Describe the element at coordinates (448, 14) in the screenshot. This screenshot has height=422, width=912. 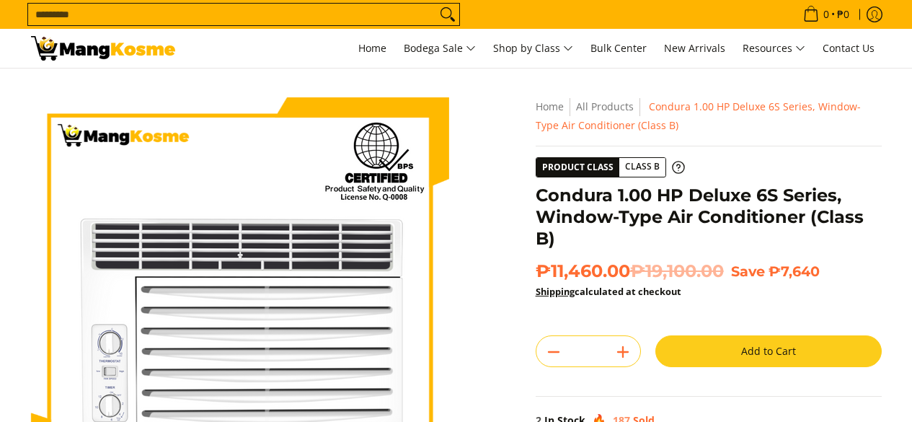
I see `button: Search` at that location.